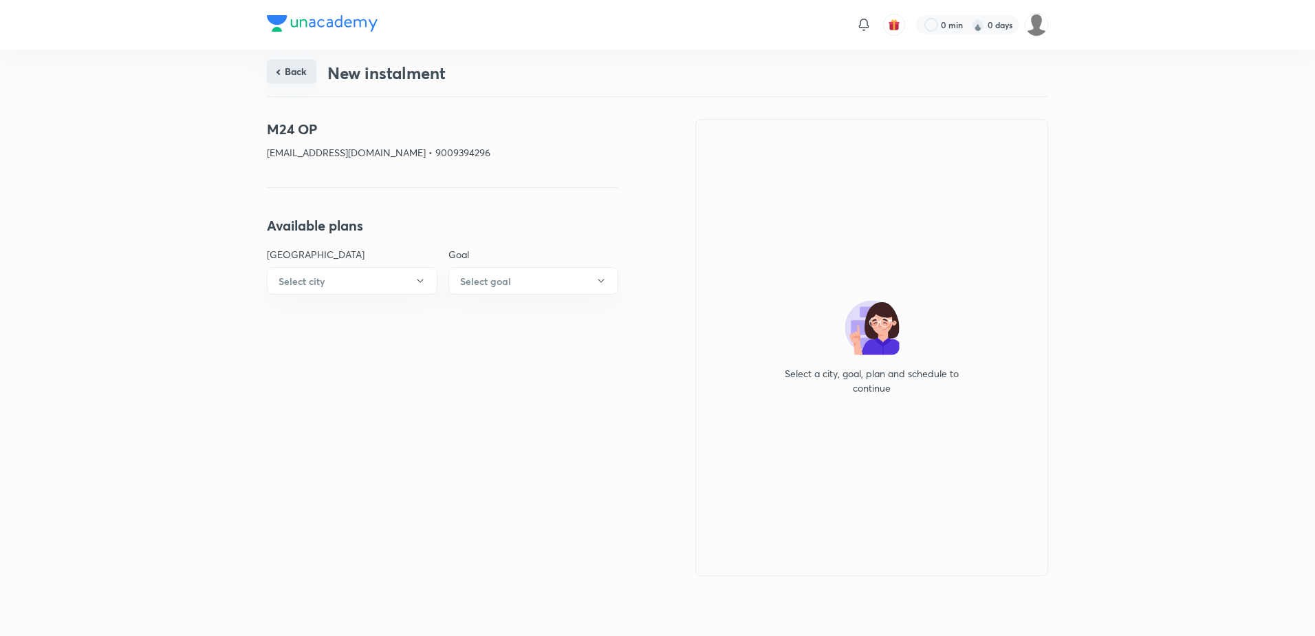 The height and width of the screenshot is (636, 1315). What do you see at coordinates (292, 72) in the screenshot?
I see `button: Back` at bounding box center [292, 72].